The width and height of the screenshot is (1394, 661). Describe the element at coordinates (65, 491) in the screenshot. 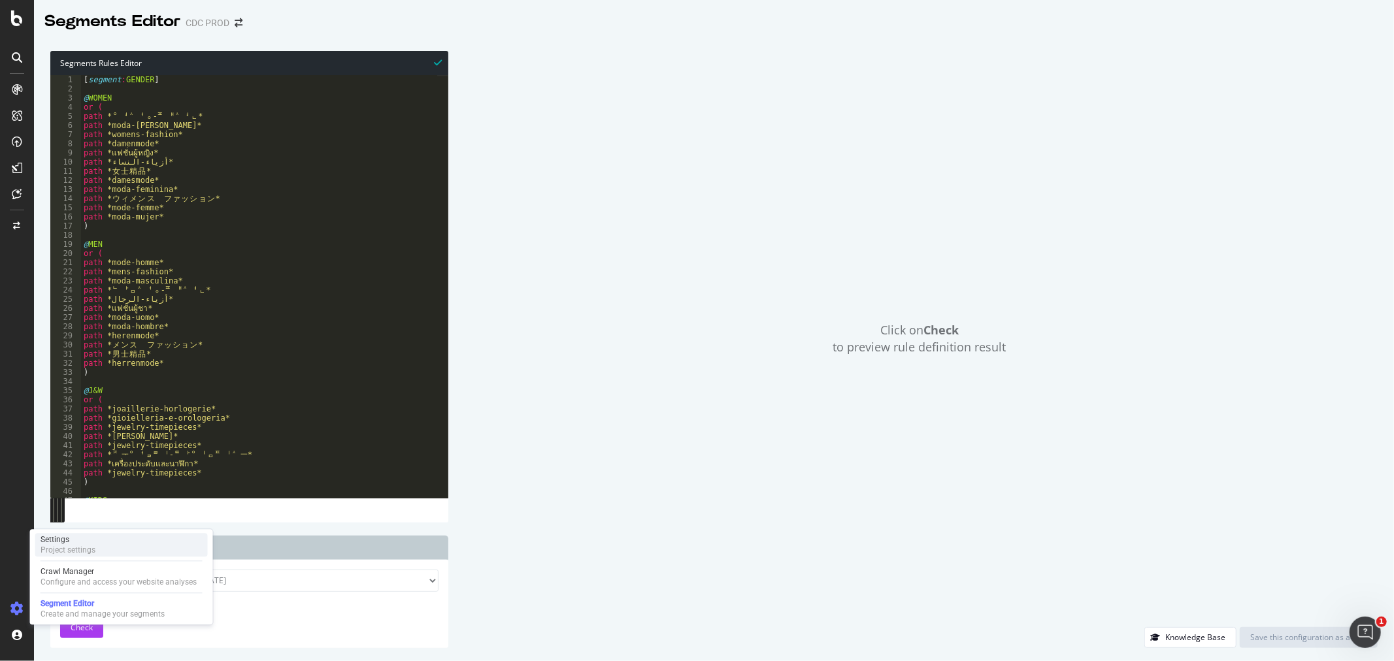

I see `div: 46` at that location.